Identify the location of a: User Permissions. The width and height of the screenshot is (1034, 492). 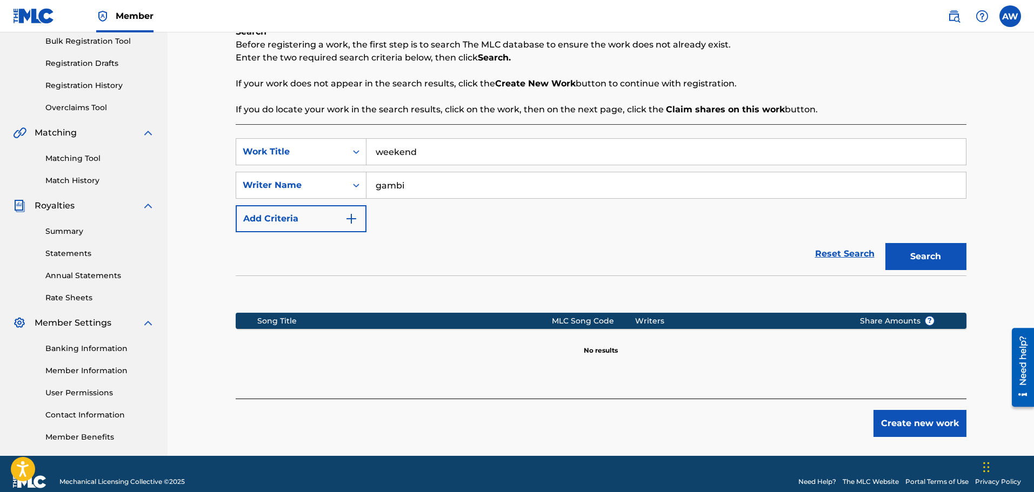
(100, 393).